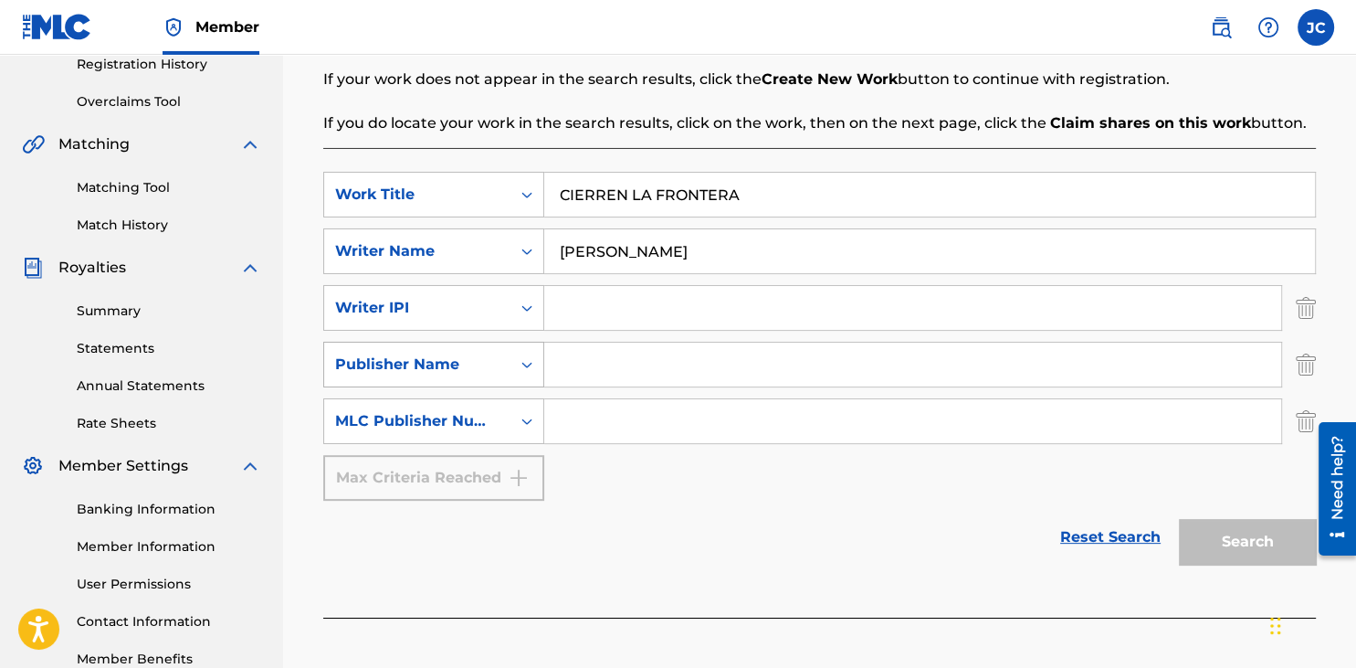 The width and height of the screenshot is (1356, 668). What do you see at coordinates (1111, 537) in the screenshot?
I see `a: Reset Search` at bounding box center [1111, 537].